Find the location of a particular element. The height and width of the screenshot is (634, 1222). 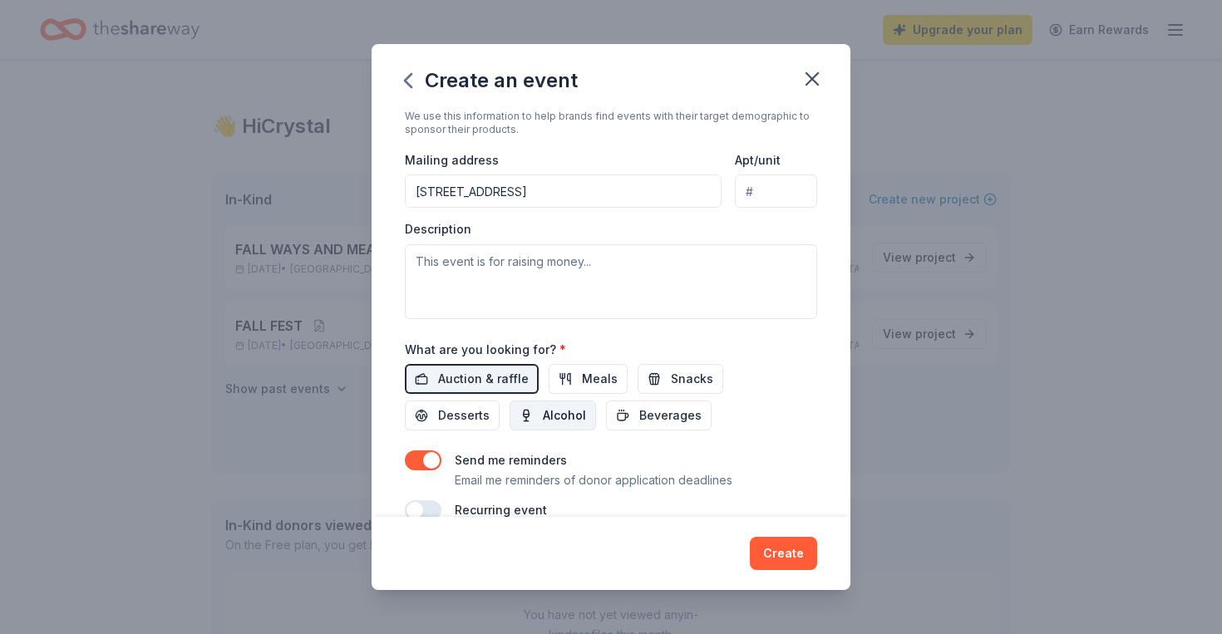

button: Alcohol is located at coordinates (553, 416).